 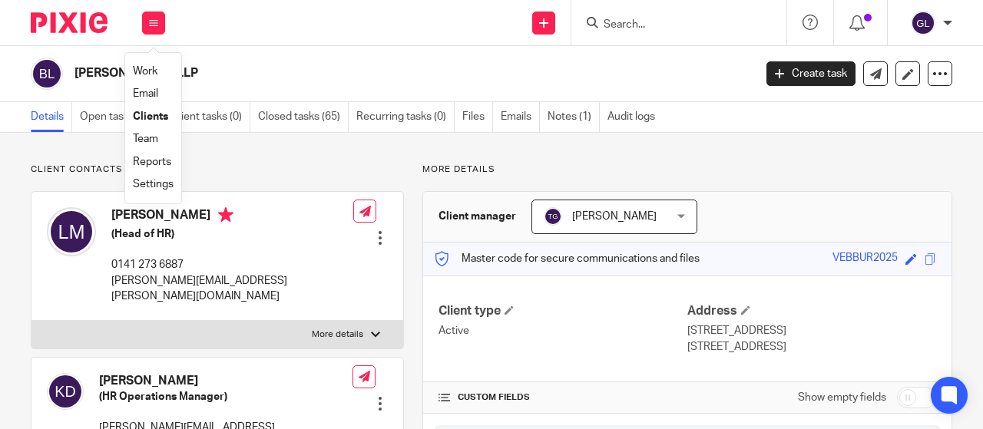 I want to click on i: Primary, so click(x=226, y=215).